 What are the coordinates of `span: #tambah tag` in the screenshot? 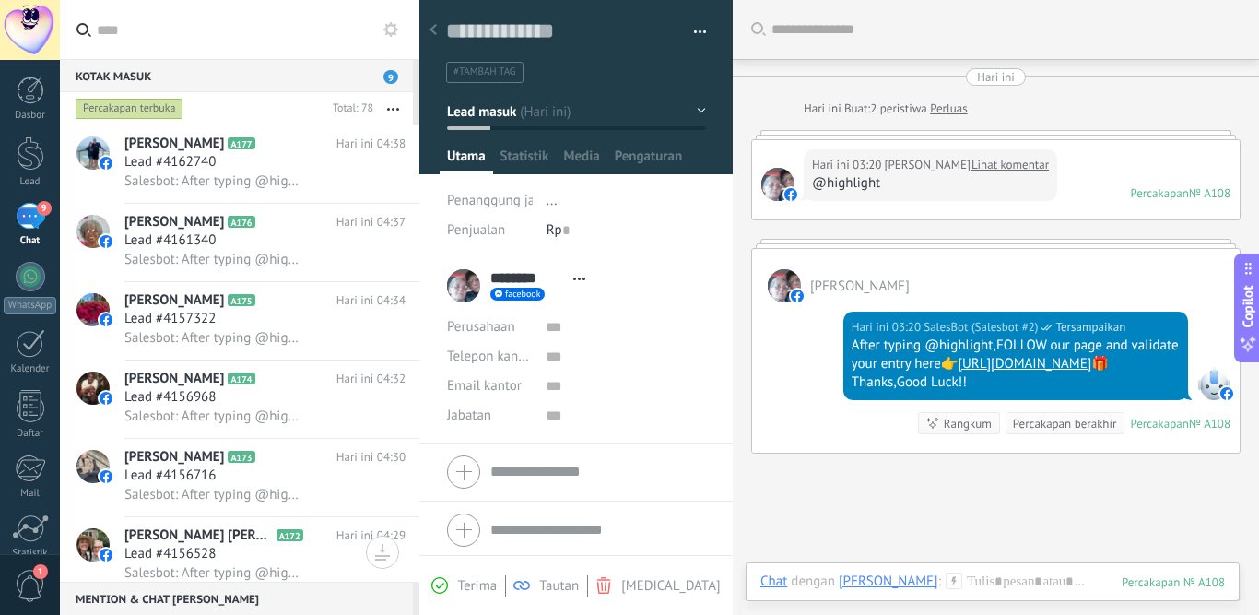 It's located at (485, 72).